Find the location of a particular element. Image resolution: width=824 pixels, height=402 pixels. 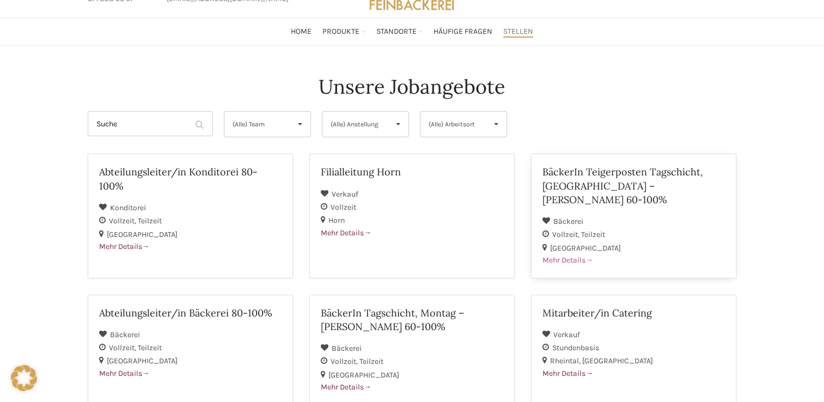

span: Häufige Fragen is located at coordinates (463, 32).